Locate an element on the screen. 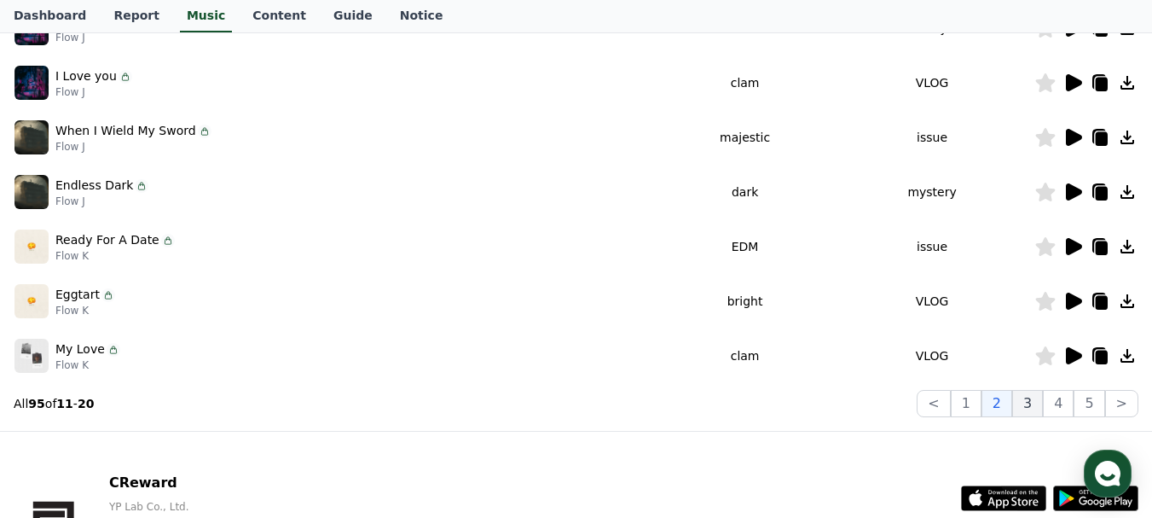  a: Settings is located at coordinates (274, 397).